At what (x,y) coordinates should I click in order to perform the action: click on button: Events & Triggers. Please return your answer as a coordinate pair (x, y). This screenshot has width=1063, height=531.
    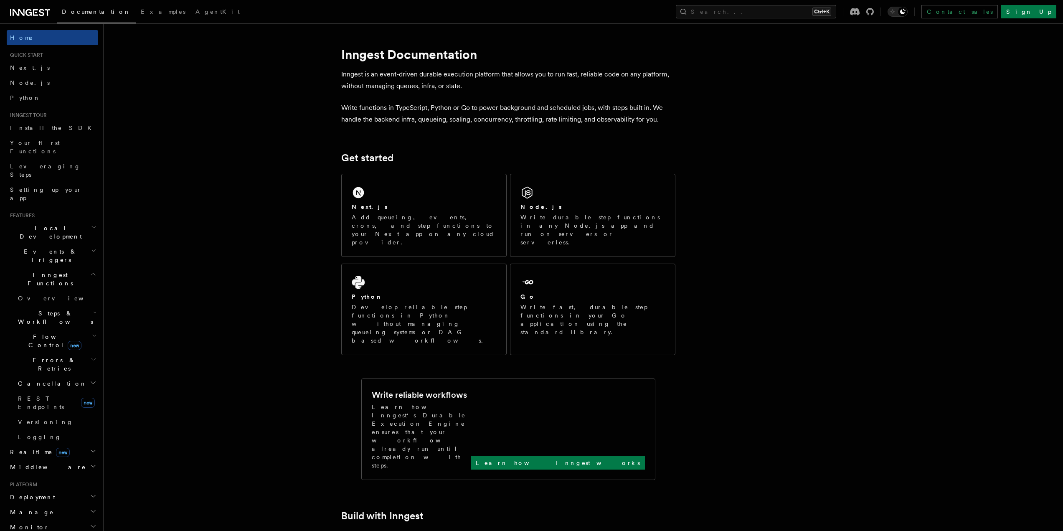
    Looking at the image, I should click on (52, 256).